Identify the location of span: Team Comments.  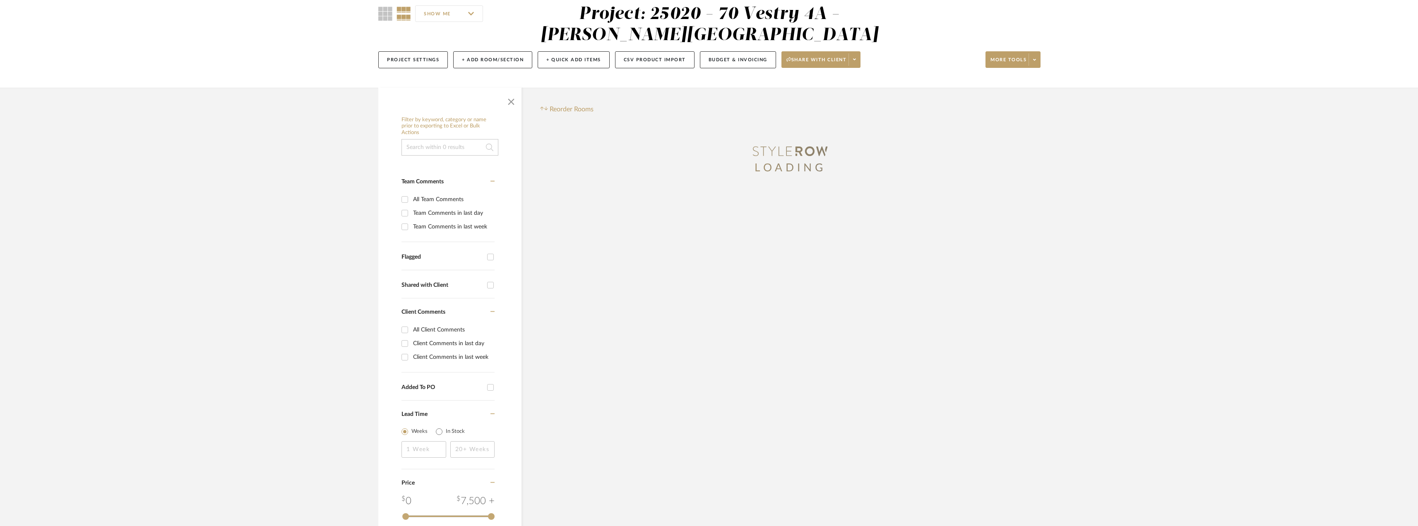
(423, 182).